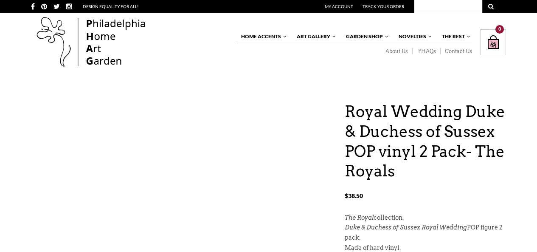 The image size is (537, 252). I want to click on a: Home Accents, so click(262, 36).